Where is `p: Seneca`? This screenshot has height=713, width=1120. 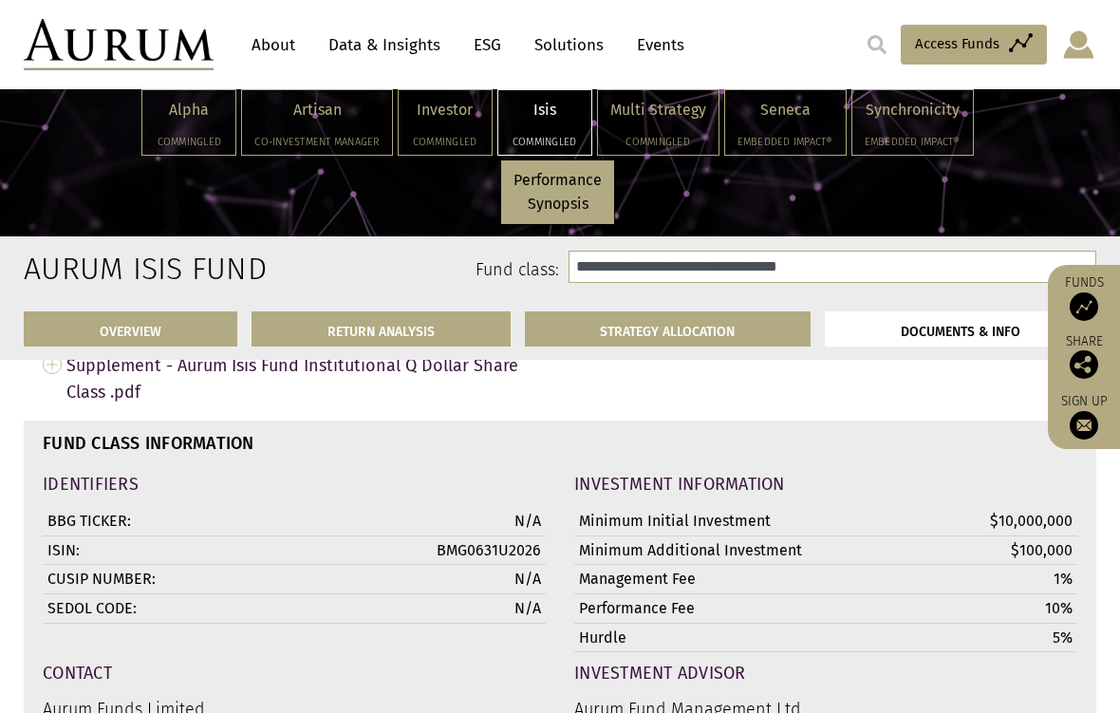
p: Seneca is located at coordinates (785, 110).